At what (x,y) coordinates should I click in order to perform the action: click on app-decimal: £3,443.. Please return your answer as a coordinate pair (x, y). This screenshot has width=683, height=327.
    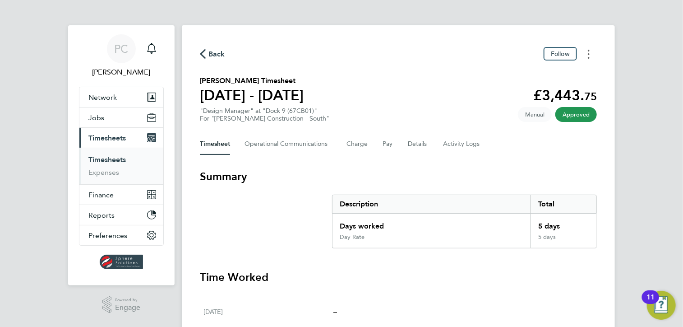
    Looking at the image, I should click on (565, 95).